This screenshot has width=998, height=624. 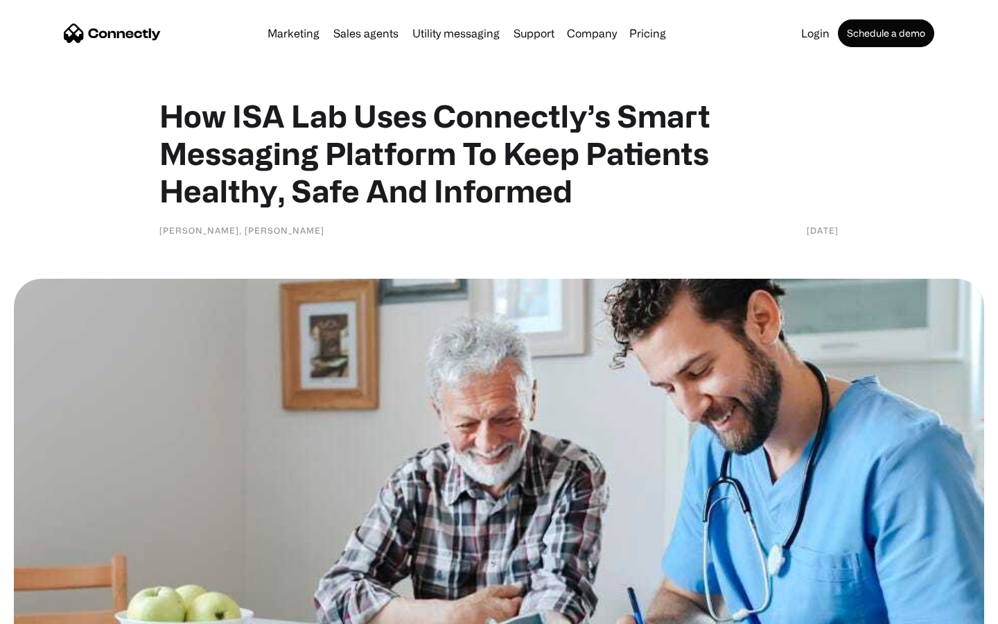 What do you see at coordinates (366, 33) in the screenshot?
I see `a: Sales agents` at bounding box center [366, 33].